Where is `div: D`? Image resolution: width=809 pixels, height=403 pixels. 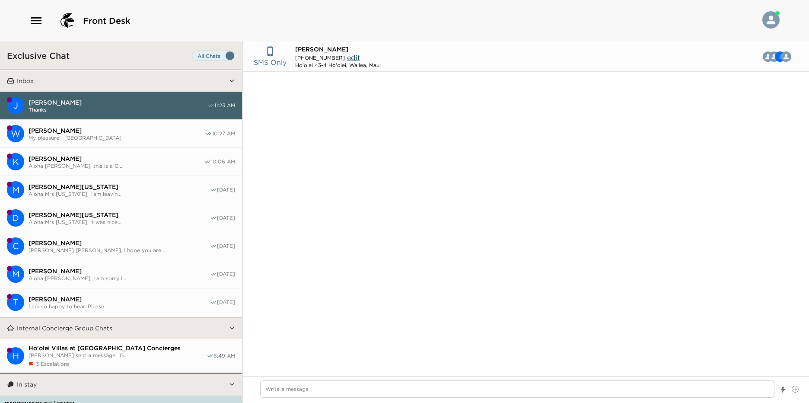 div: D is located at coordinates (16, 218).